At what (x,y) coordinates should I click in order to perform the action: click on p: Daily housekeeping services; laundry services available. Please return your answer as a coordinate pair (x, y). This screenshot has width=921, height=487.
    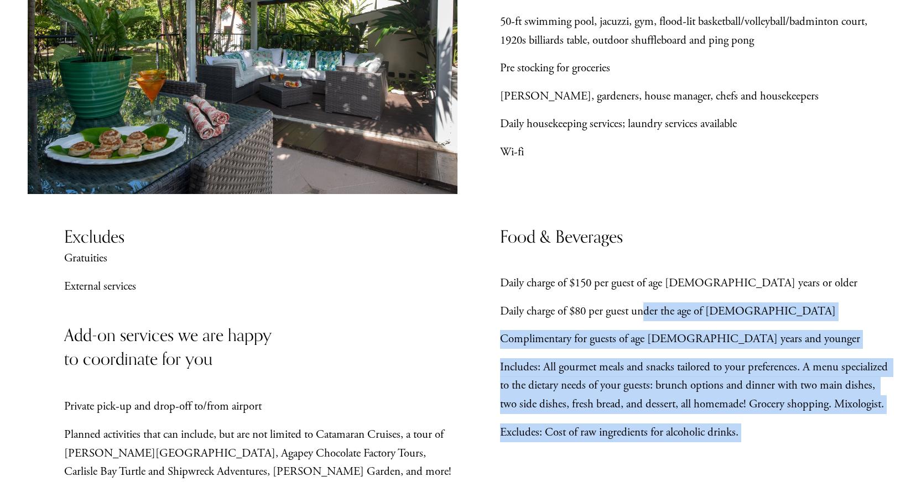
    Looking at the image, I should click on (696, 124).